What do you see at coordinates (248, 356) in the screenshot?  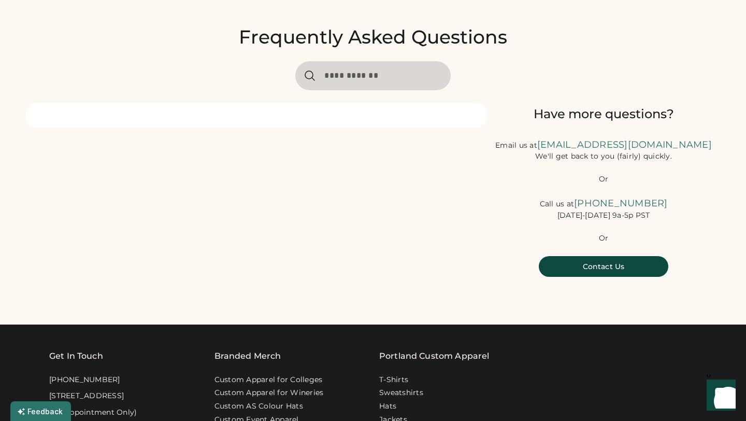 I see `div: Branded Merch` at bounding box center [248, 356].